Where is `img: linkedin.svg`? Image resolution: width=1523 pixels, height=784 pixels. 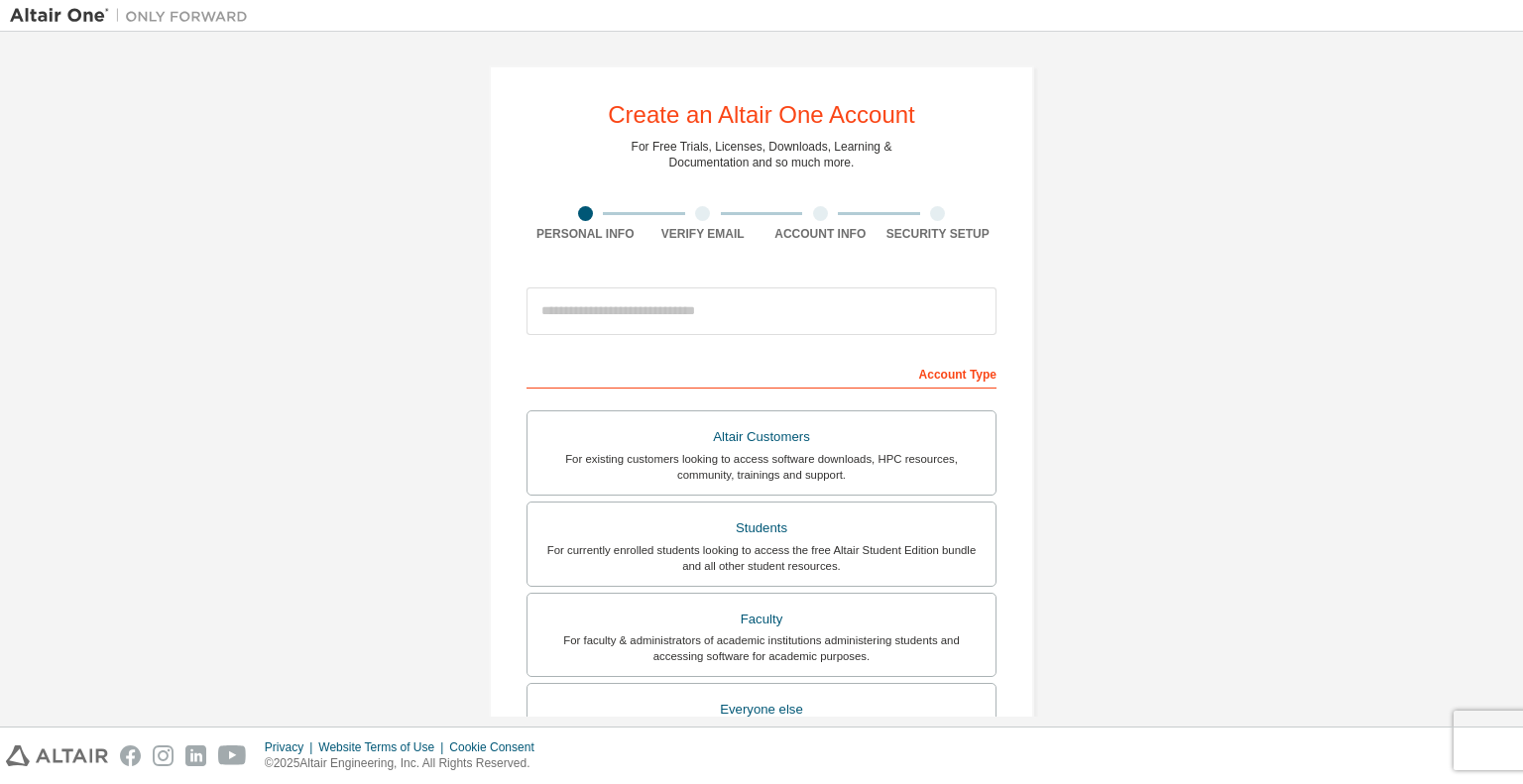
img: linkedin.svg is located at coordinates (195, 755).